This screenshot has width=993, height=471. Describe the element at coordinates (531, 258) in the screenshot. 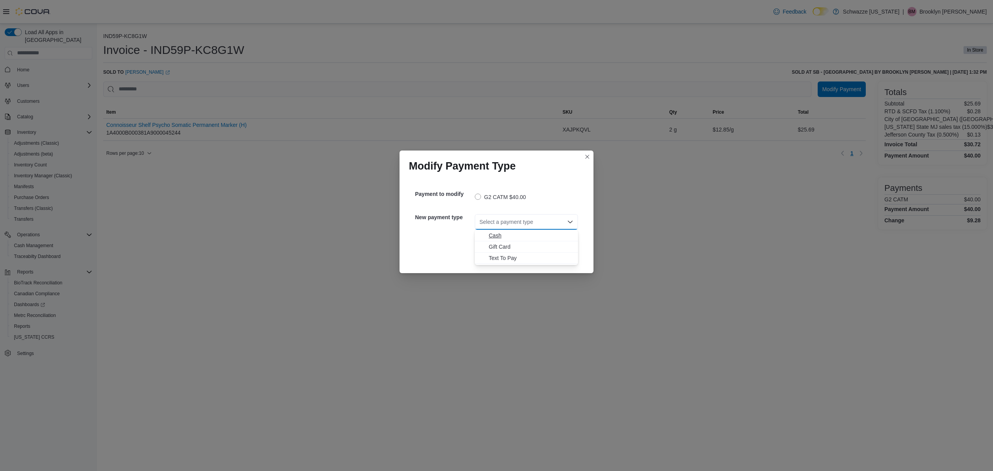

I see `span: Text To Pay` at that location.